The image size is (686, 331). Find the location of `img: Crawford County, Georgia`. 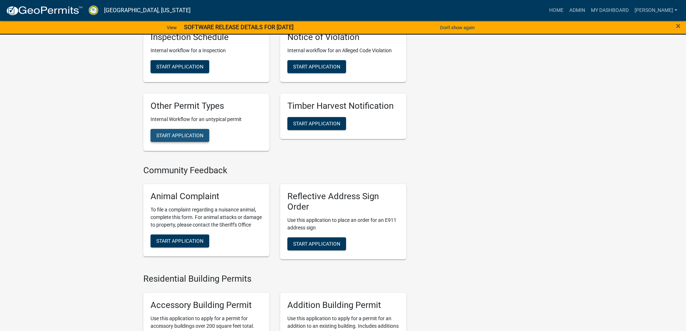

img: Crawford County, Georgia is located at coordinates (93, 10).